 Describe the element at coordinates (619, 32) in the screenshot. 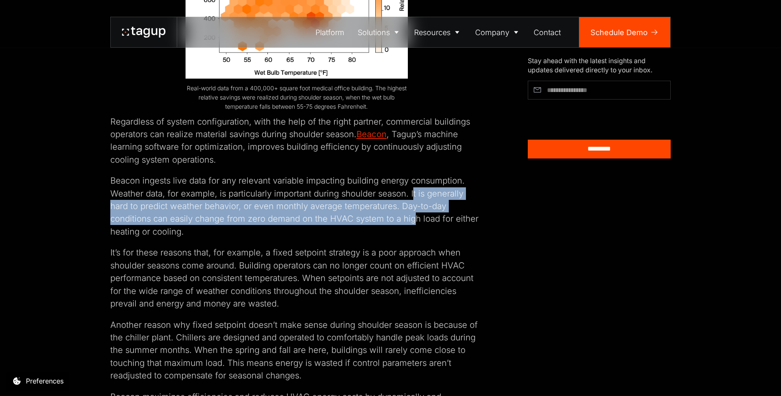

I see `div: Schedule Demo` at that location.